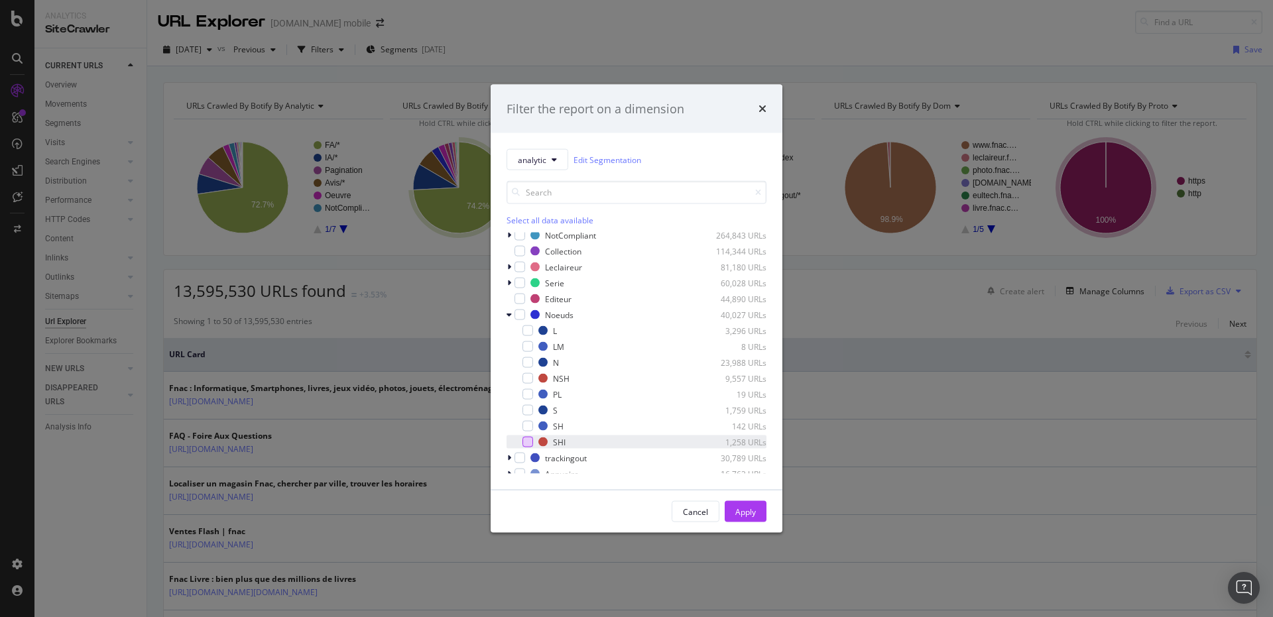  What do you see at coordinates (734, 346) in the screenshot?
I see `div: 8 URLs` at bounding box center [734, 346].